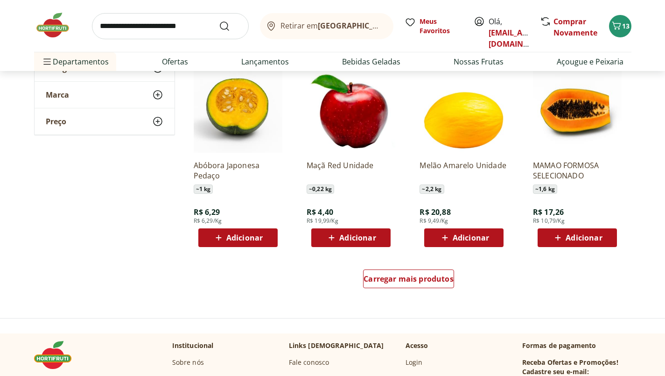 Image resolution: width=665 pixels, height=376 pixels. What do you see at coordinates (577, 170) in the screenshot?
I see `a: MAMAO FORMOSA SELECIONADO` at bounding box center [577, 170].